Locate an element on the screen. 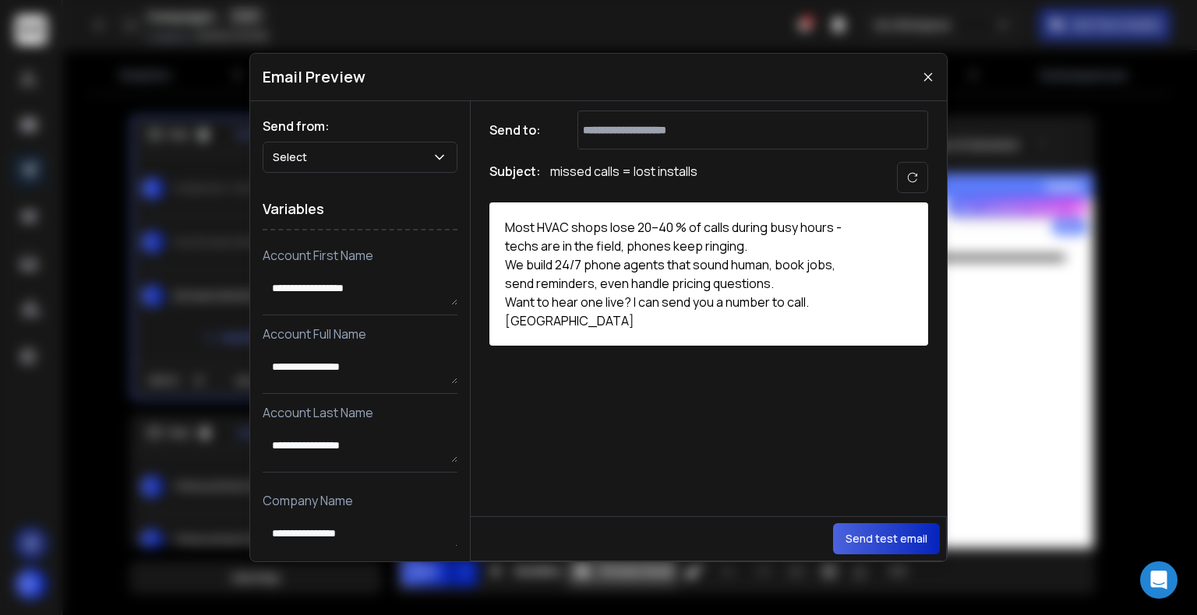  button: Send test email is located at coordinates (886, 539).